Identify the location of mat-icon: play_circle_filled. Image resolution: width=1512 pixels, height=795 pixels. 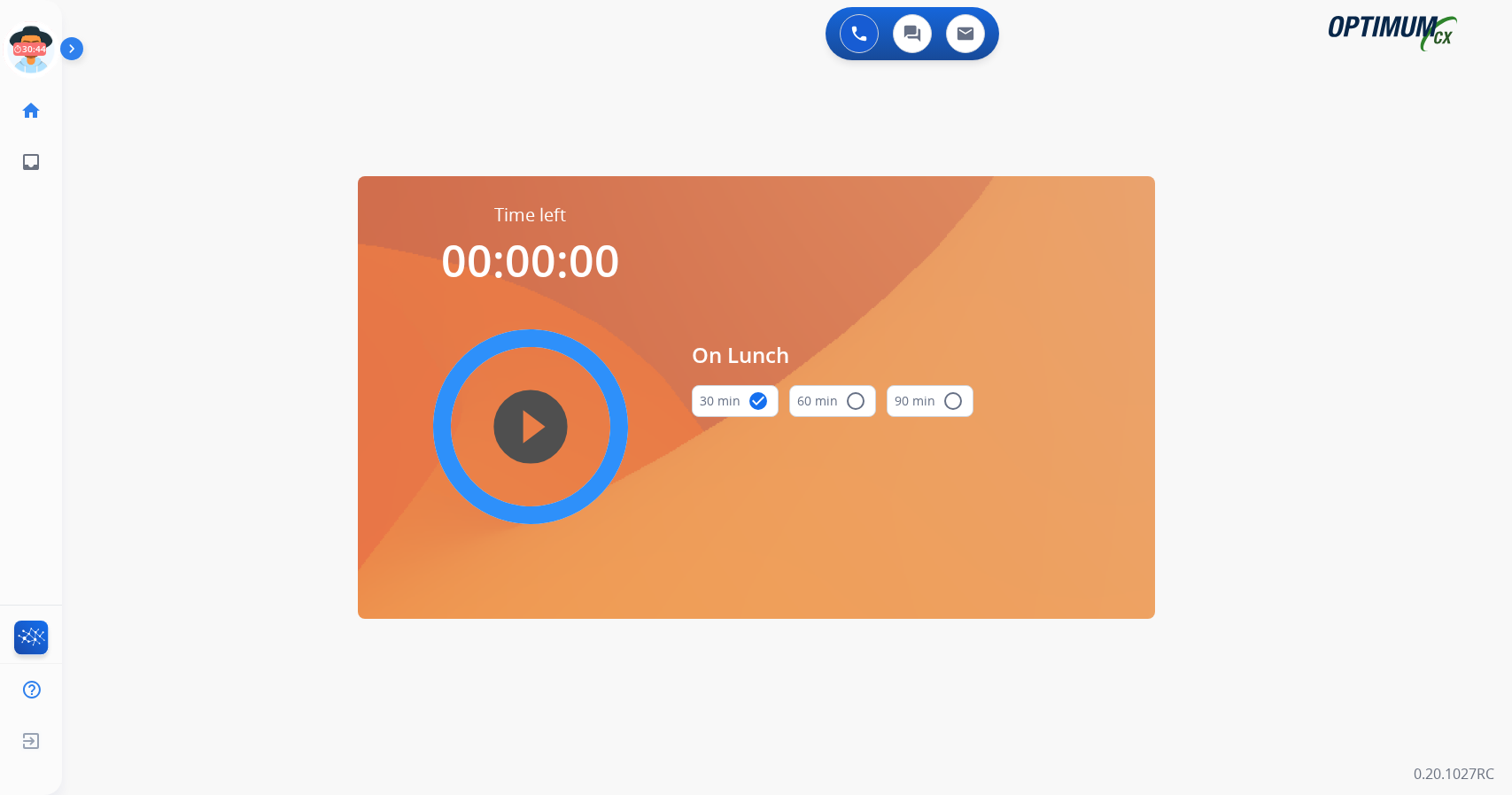
(531, 427).